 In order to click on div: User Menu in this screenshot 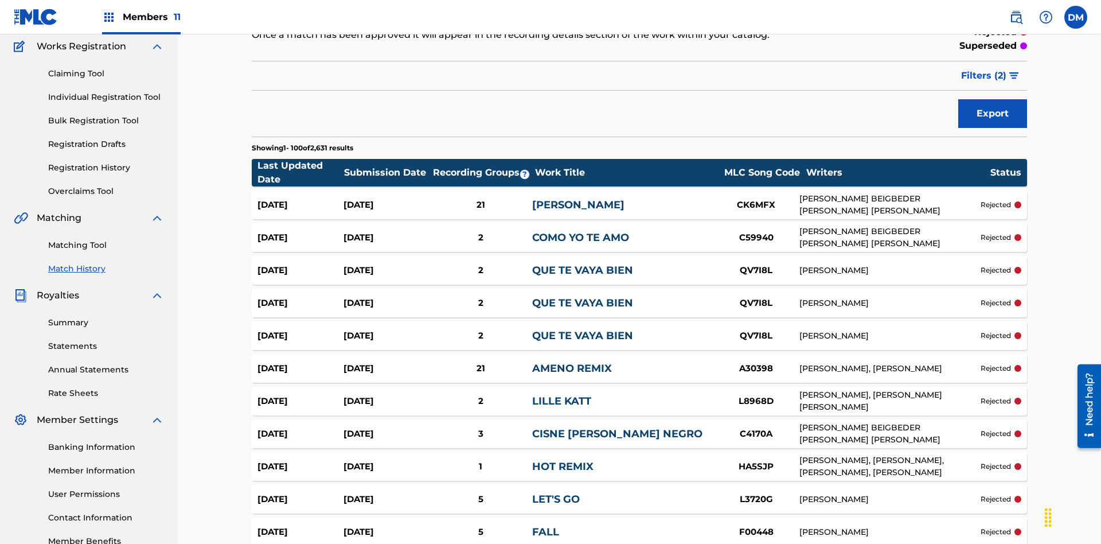, I will do `click(1076, 17)`.